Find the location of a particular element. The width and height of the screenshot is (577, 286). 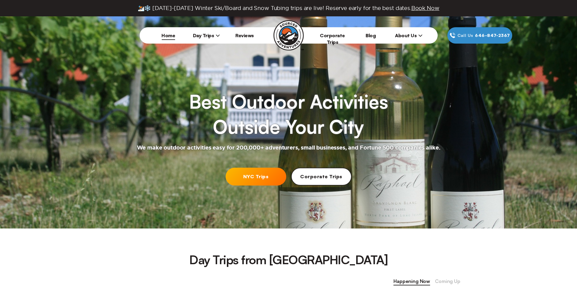

span: About Us is located at coordinates (408, 35).